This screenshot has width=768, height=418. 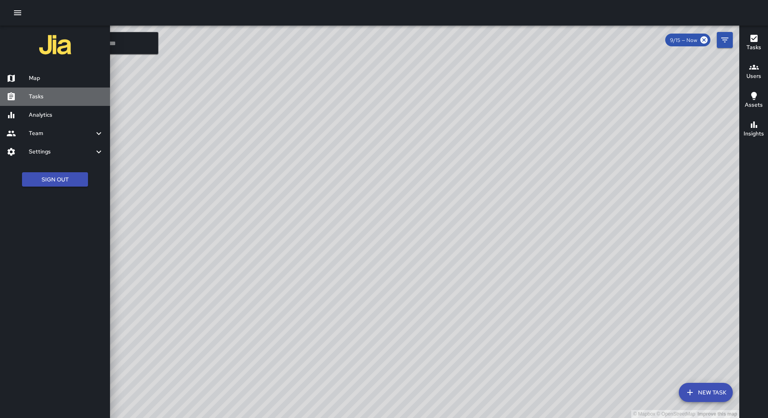 I want to click on h6: Users, so click(x=753, y=76).